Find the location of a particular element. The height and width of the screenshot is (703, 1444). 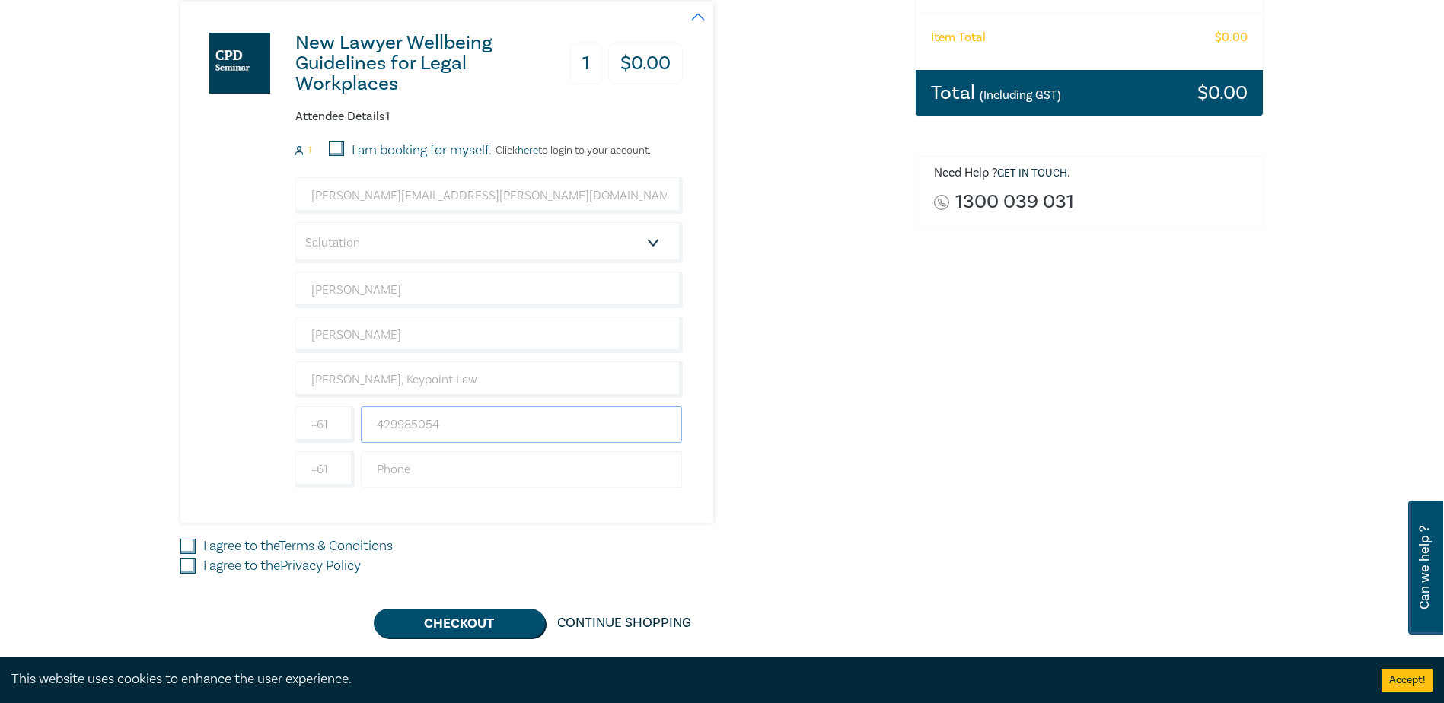

a: here is located at coordinates (527, 151).